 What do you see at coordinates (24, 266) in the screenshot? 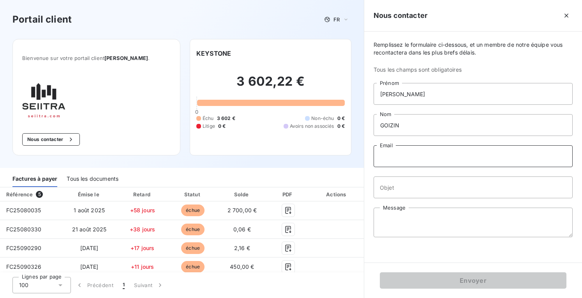
I see `span: FC25090326` at bounding box center [24, 266].